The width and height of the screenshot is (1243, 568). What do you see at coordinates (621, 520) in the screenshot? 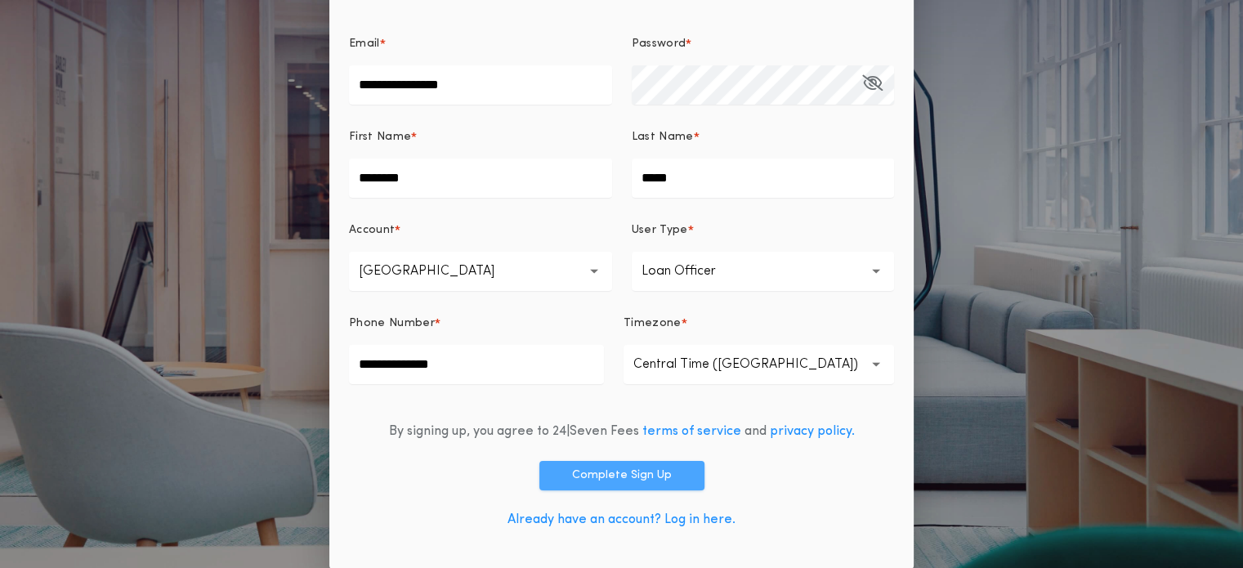
I see `a: Already have an account? Log in here.` at bounding box center [621, 520].